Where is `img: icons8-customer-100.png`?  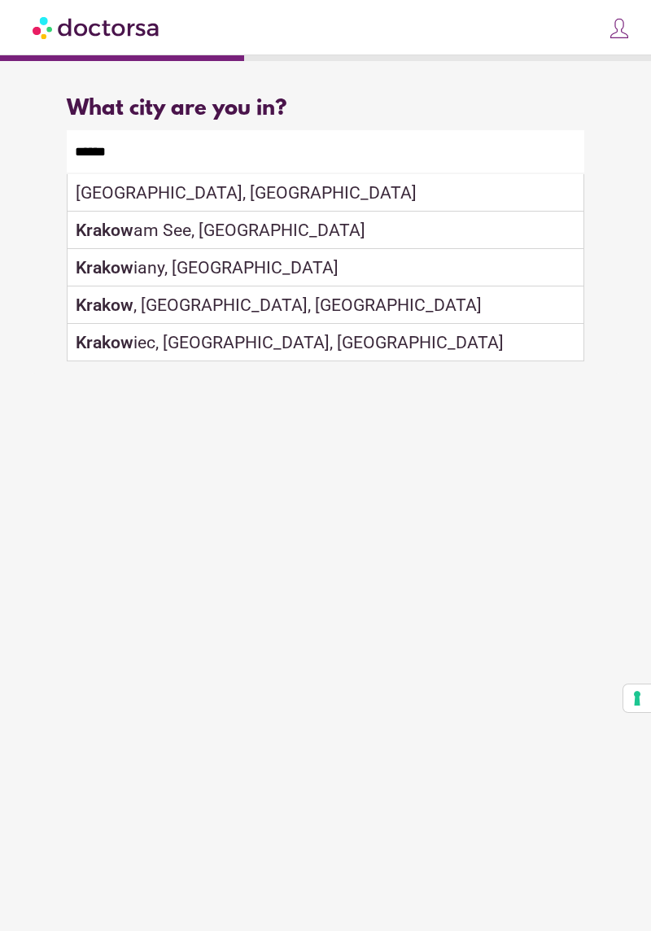
img: icons8-customer-100.png is located at coordinates (619, 28).